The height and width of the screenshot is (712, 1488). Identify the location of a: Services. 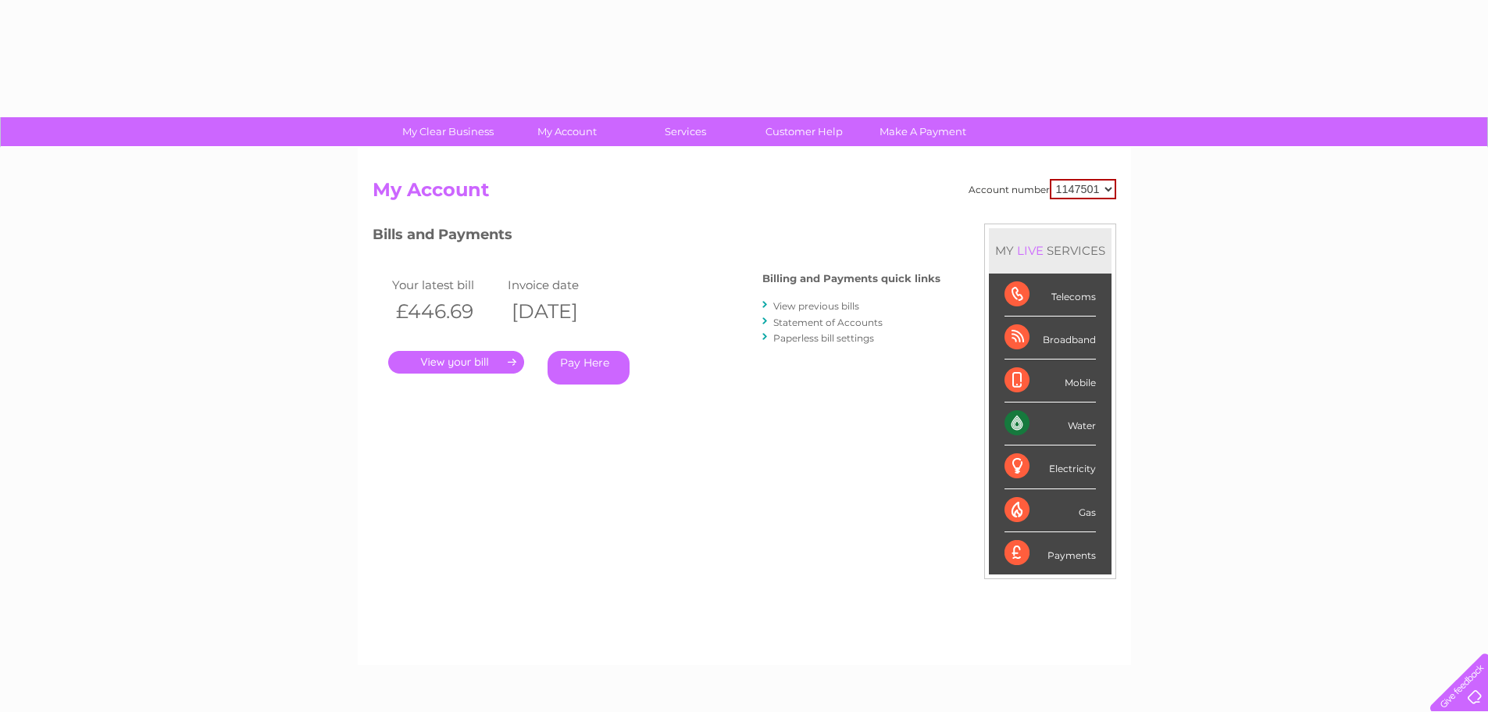
(685, 131).